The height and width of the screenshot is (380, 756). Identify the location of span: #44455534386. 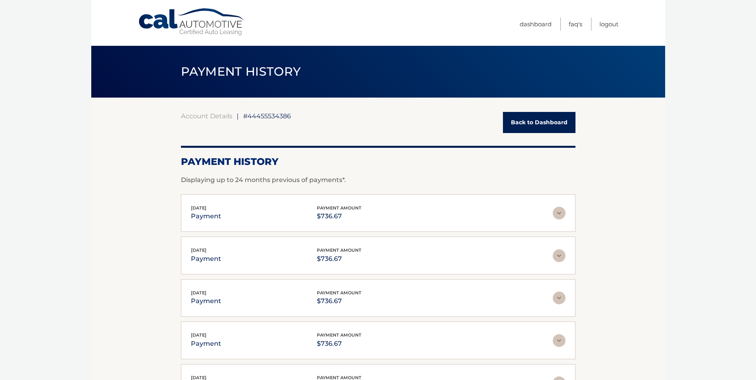
(267, 116).